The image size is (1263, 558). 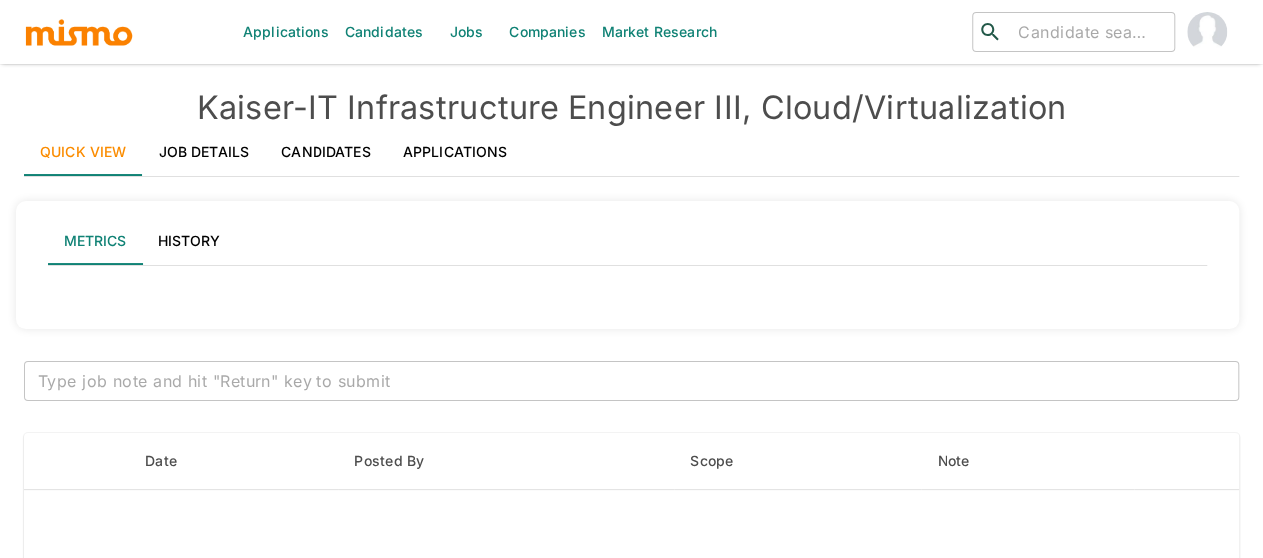 I want to click on img: Maia Reyes, so click(x=1207, y=32).